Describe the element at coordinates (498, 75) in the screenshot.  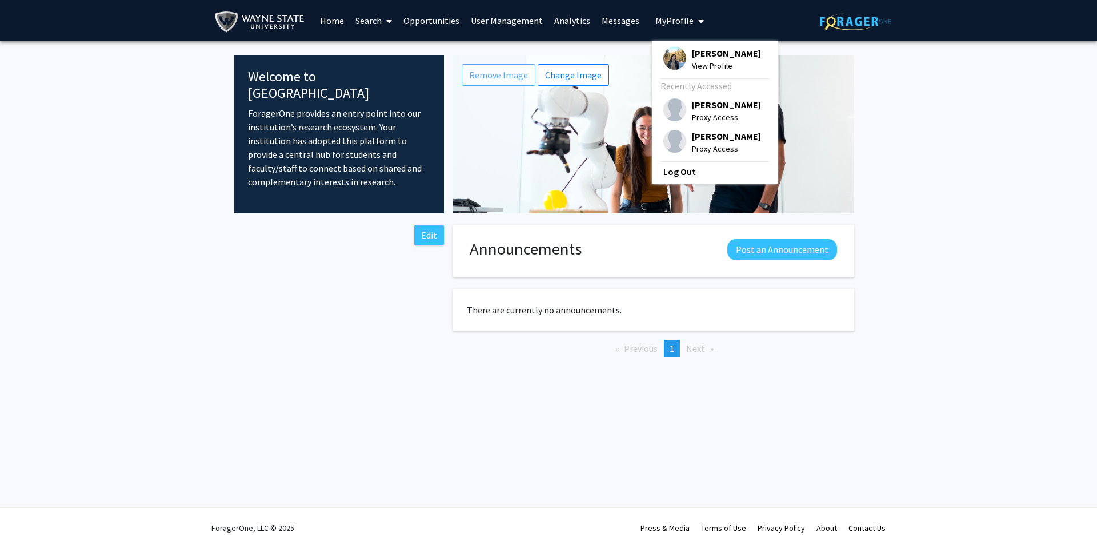
I see `button: Remove Image` at that location.